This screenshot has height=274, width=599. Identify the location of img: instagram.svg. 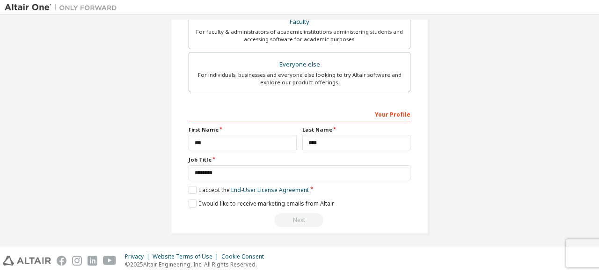
(77, 260).